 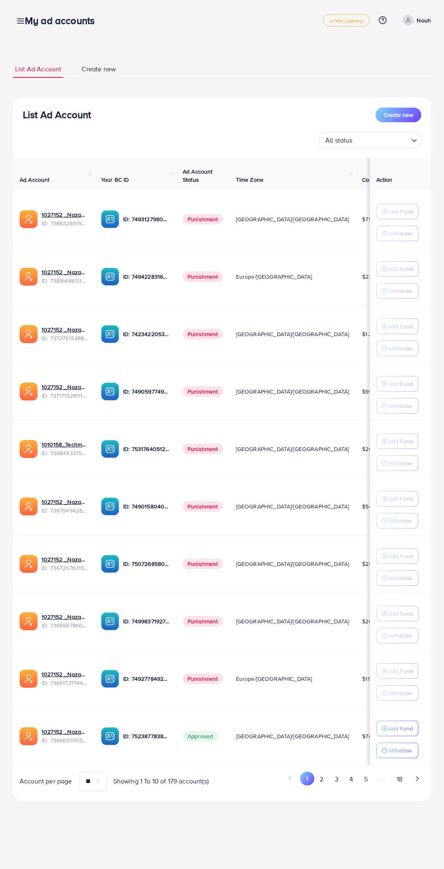 I want to click on div: <span class='underline'>1027152 _Nazaagency_006</span></br>7366095105679261697, so click(x=65, y=736).